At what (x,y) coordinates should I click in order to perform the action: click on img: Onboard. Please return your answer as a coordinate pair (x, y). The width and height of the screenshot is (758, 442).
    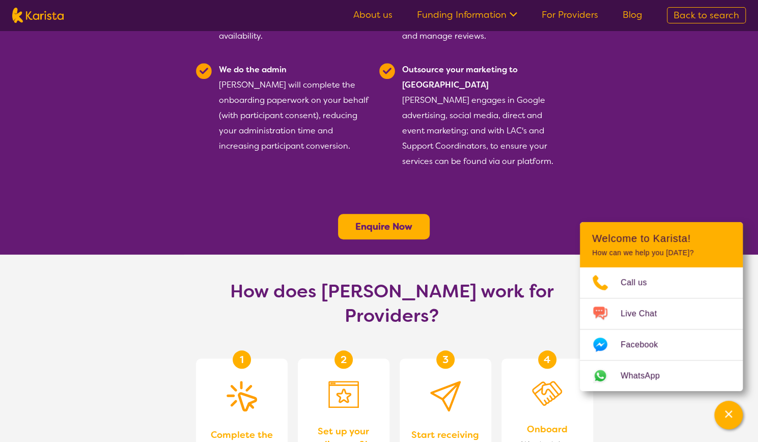
    Looking at the image, I should click on (547, 393).